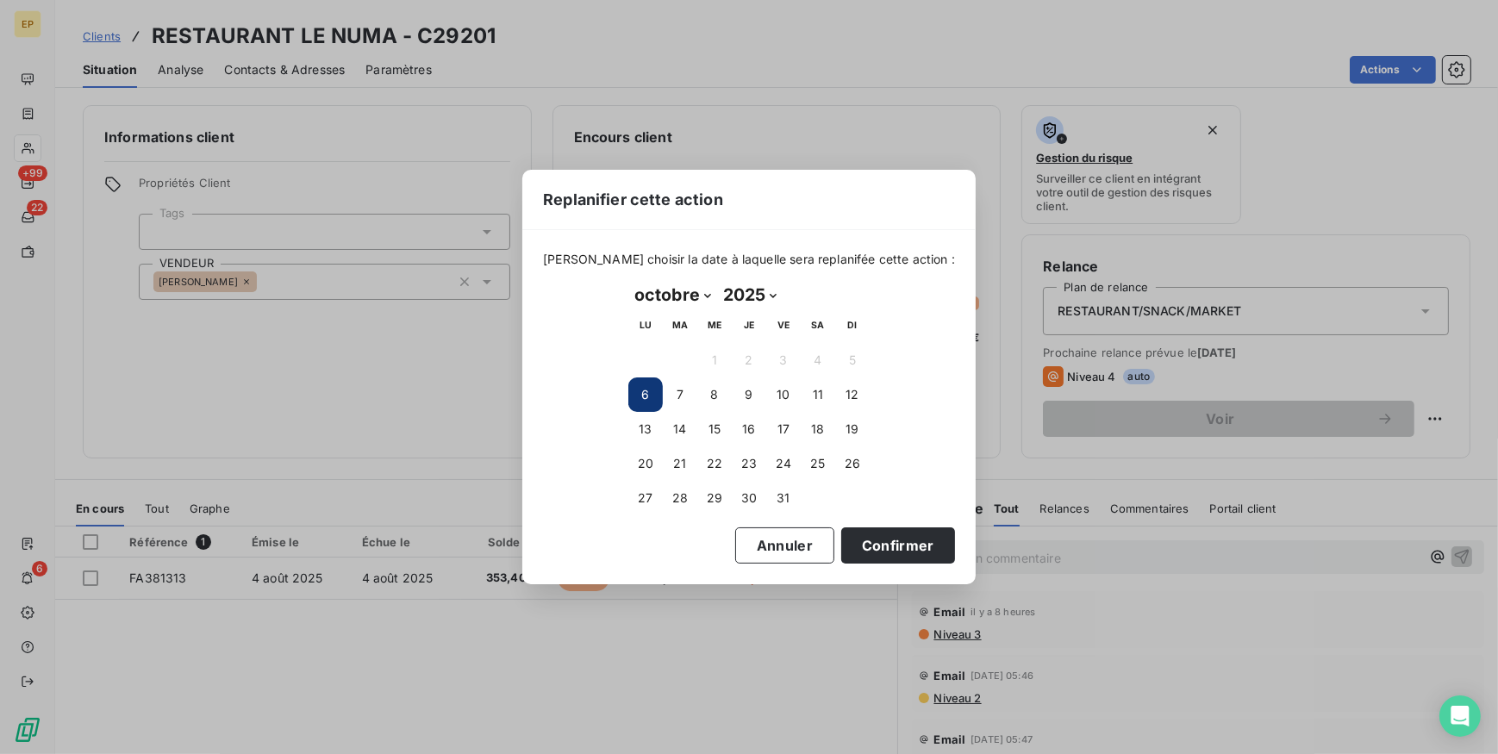  Describe the element at coordinates (783, 498) in the screenshot. I see `button: 31` at that location.